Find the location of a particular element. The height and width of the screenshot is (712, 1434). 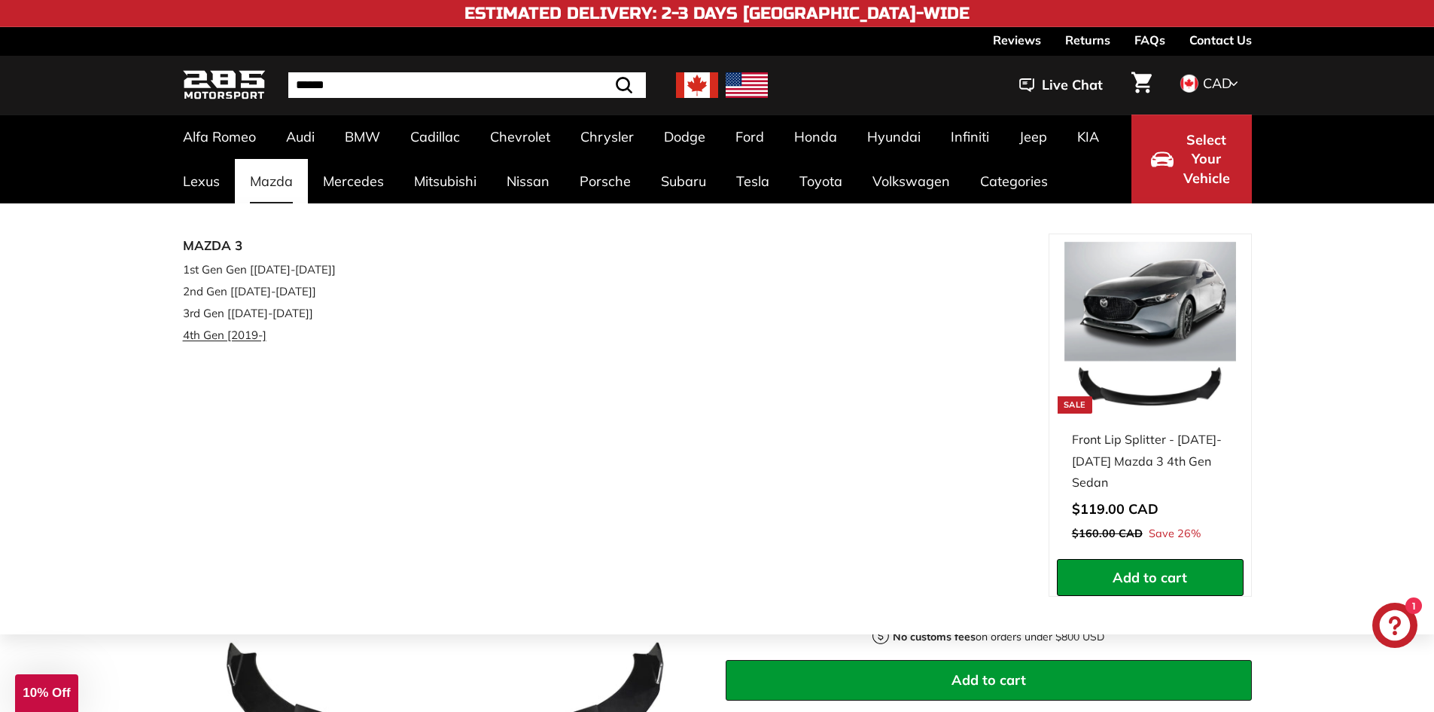

span: 10% Off is located at coordinates (46, 692).